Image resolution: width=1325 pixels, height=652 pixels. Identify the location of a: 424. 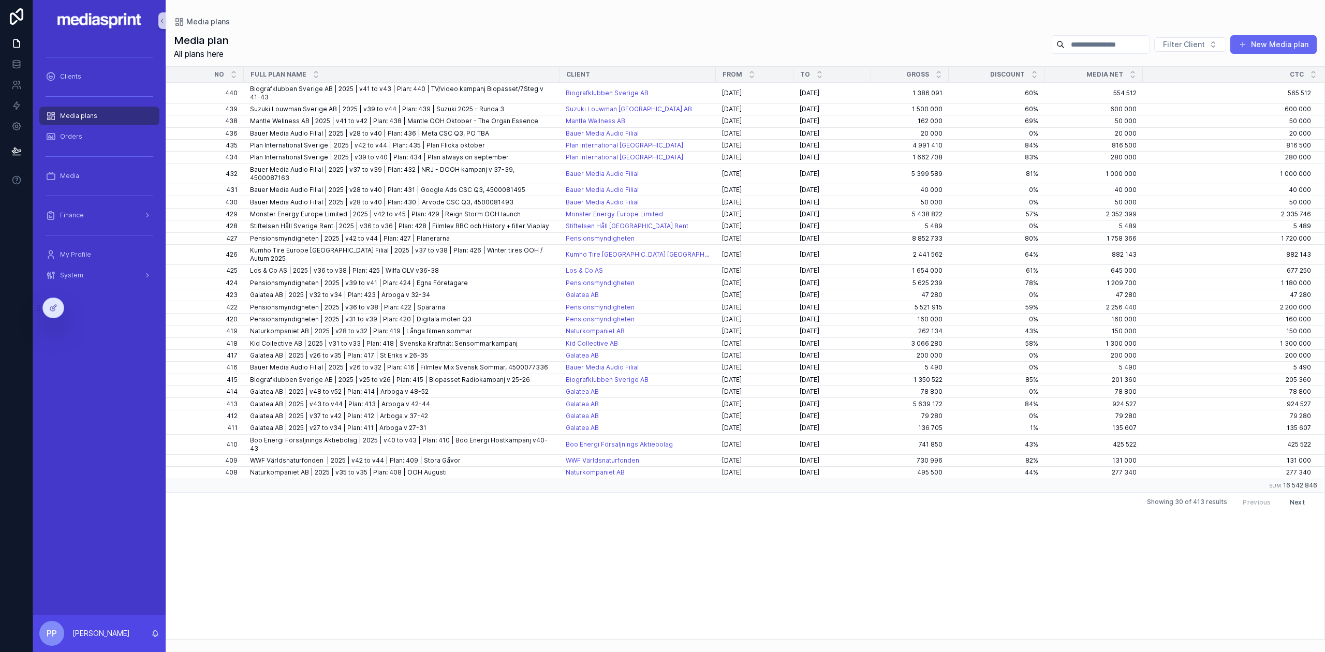
(208, 283).